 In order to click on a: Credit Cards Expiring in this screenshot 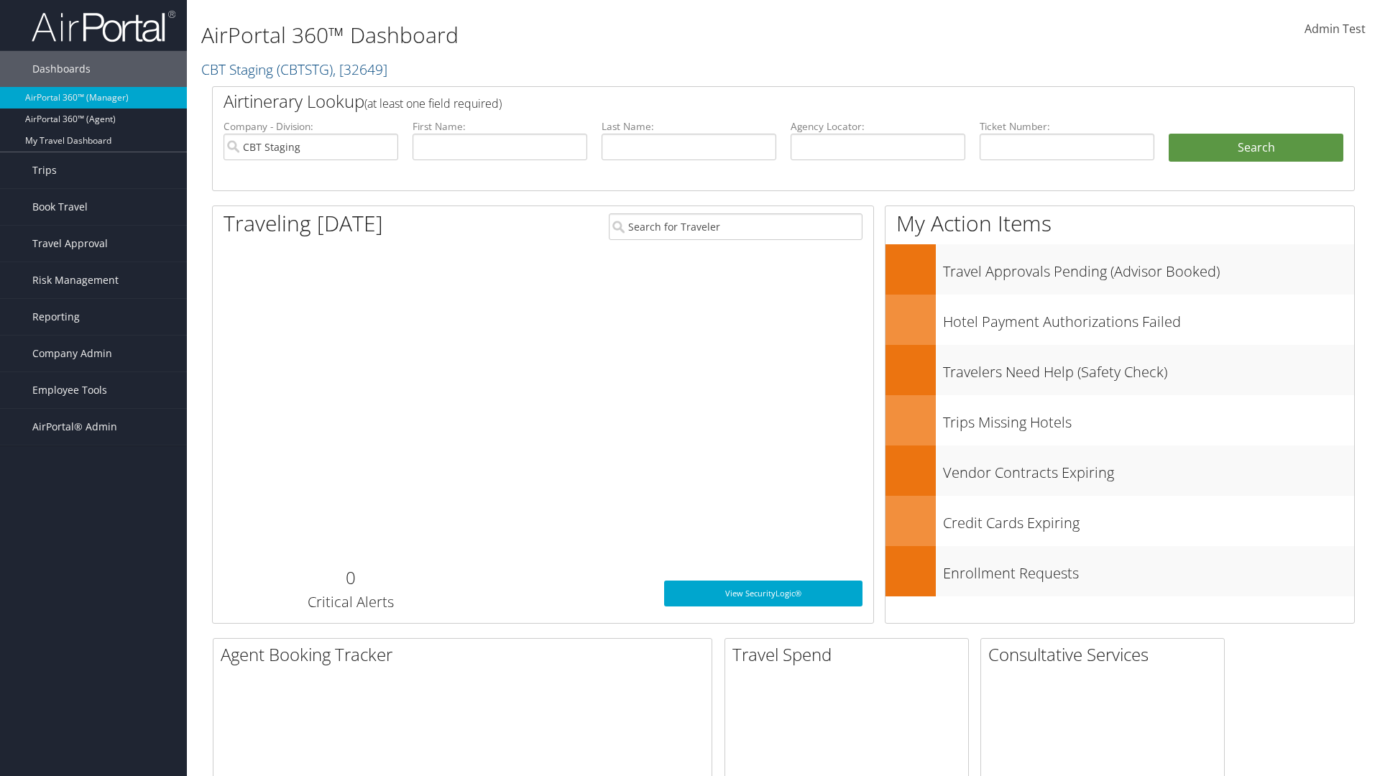, I will do `click(1120, 521)`.